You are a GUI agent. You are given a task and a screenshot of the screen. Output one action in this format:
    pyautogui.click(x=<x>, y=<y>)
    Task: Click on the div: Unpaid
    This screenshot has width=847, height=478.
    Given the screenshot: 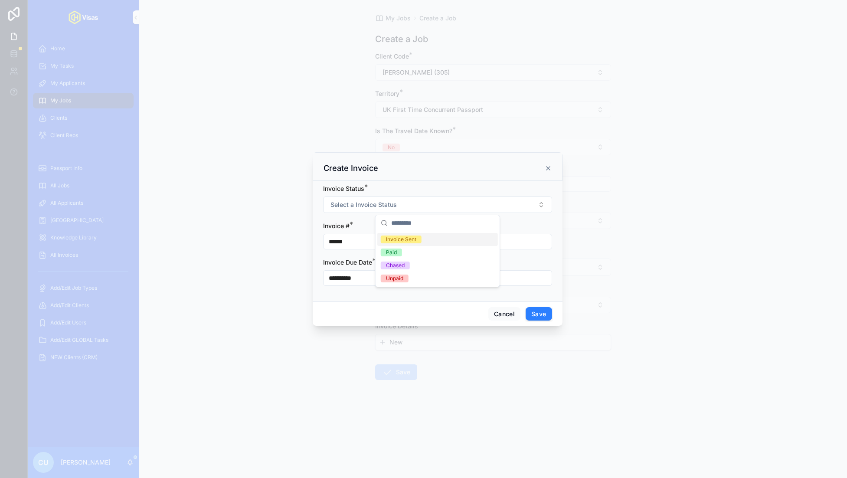 What is the action you would take?
    pyautogui.click(x=394, y=278)
    